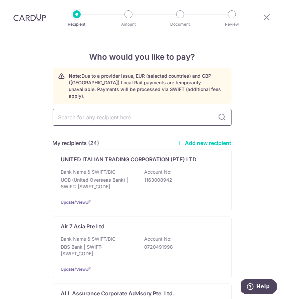 The image size is (284, 299). Describe the element at coordinates (232, 24) in the screenshot. I see `p: Review` at that location.